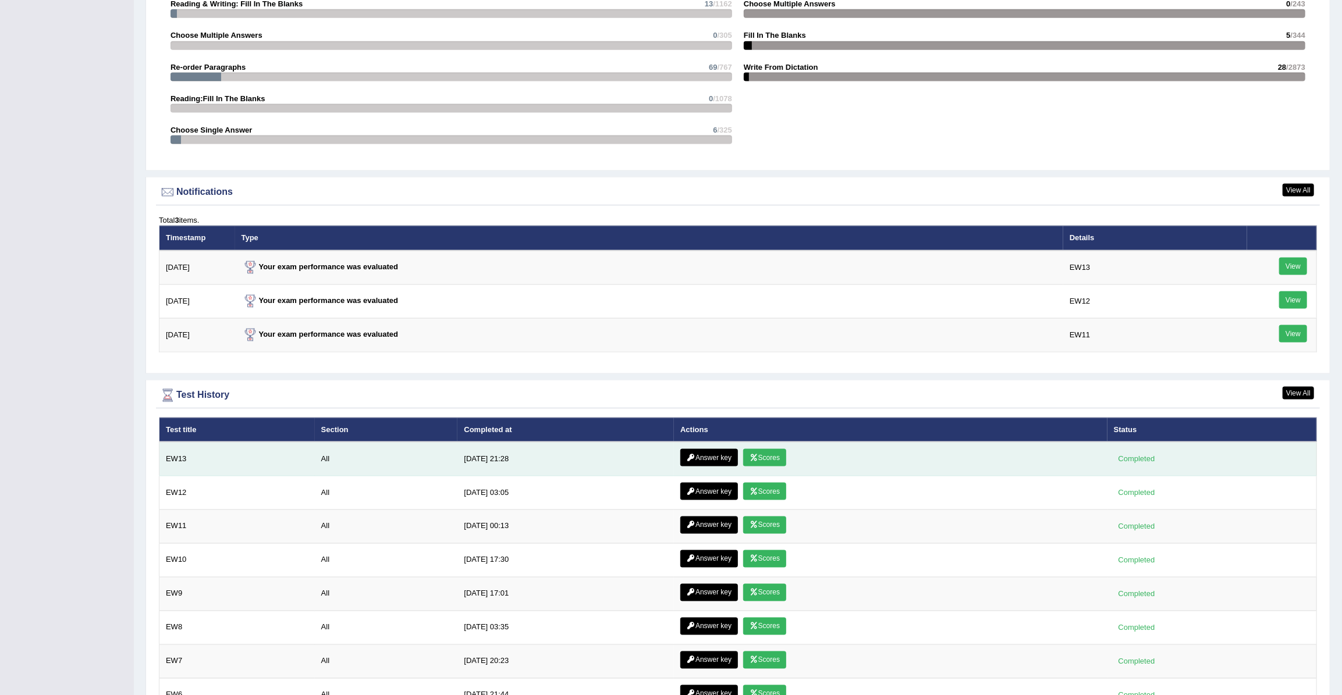 The image size is (1342, 695). Describe the element at coordinates (722, 98) in the screenshot. I see `span: /1078` at that location.